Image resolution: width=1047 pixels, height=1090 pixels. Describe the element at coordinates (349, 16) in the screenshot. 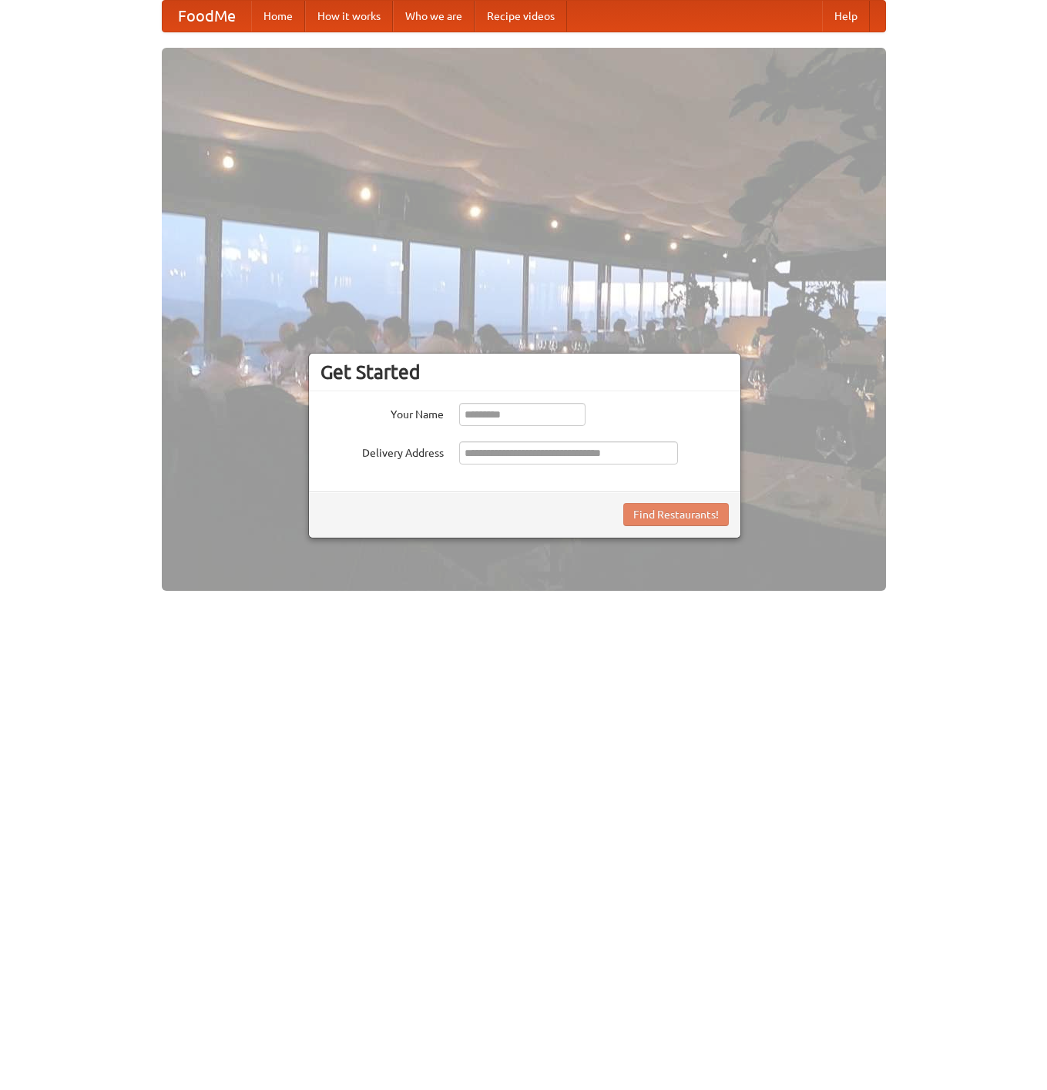

I see `a: How it works` at that location.